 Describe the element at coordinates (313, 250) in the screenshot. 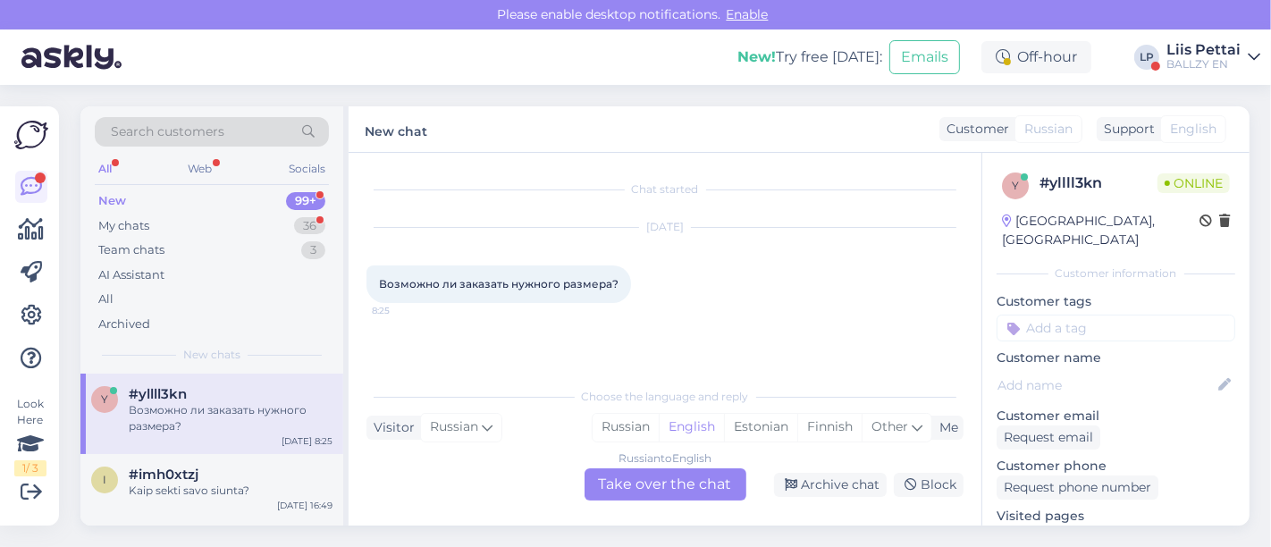

I see `div: 3` at that location.